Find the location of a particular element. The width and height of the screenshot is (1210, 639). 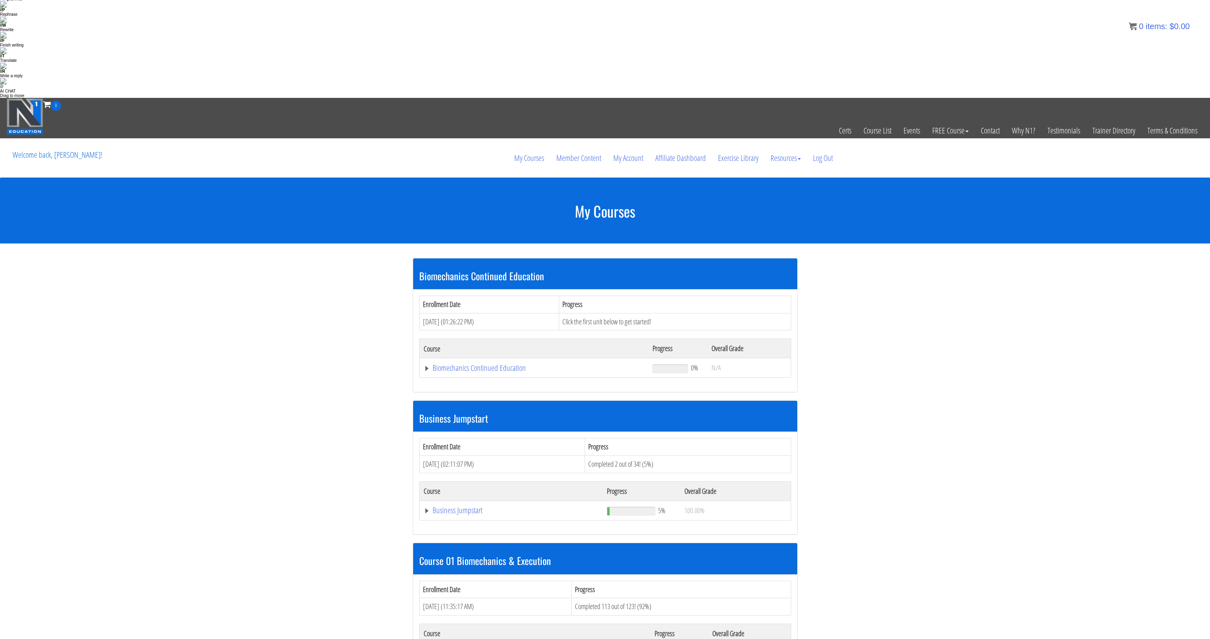

td: Completed 2 out of 34! (5%) is located at coordinates (688, 464).